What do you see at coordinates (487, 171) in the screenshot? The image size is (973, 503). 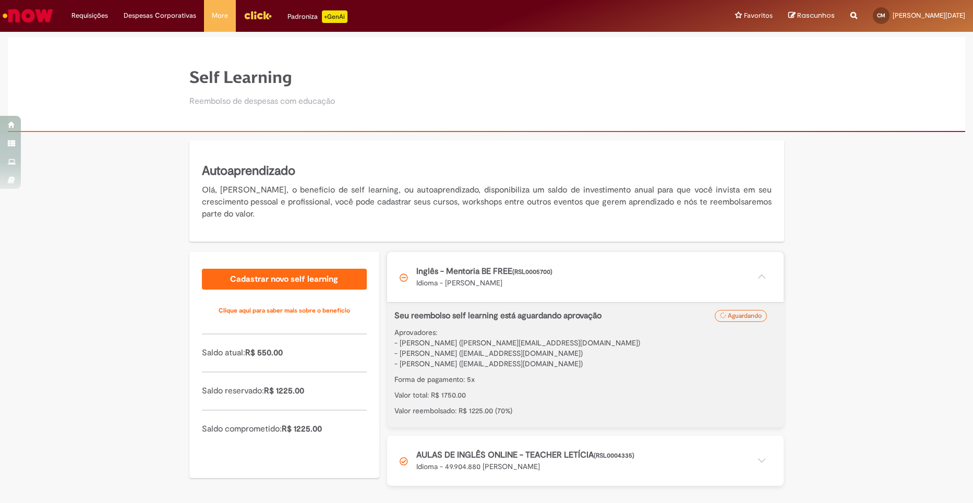 I see `h5: Autoaprendizado` at bounding box center [487, 171].